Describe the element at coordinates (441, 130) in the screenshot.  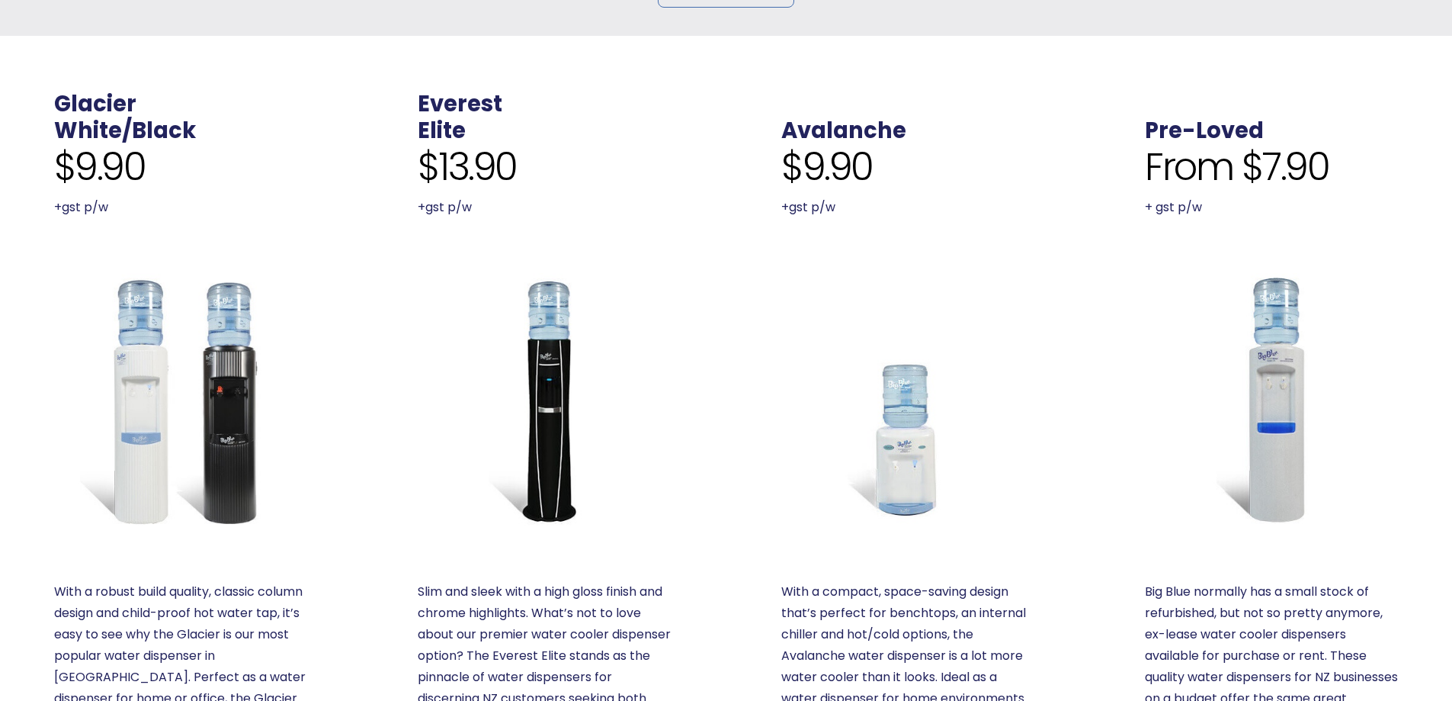
I see `a: Elite` at that location.